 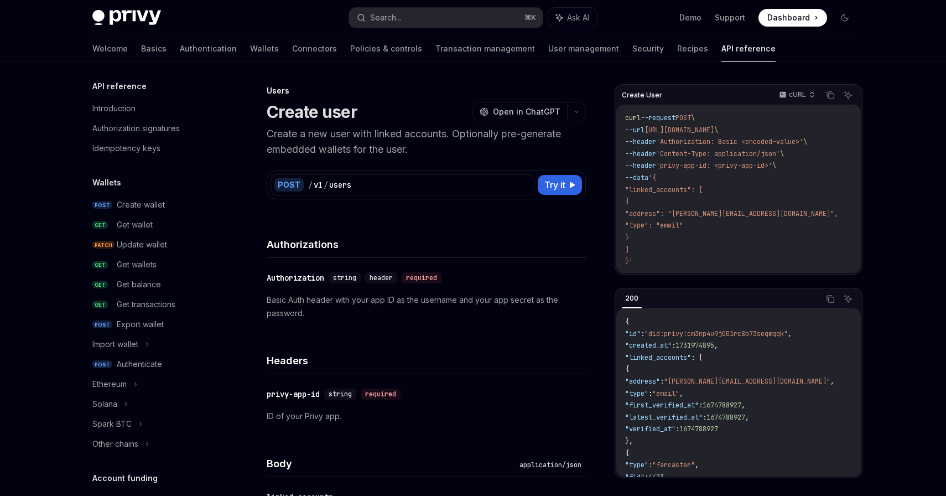 What do you see at coordinates (648, 49) in the screenshot?
I see `a: Security` at bounding box center [648, 49].